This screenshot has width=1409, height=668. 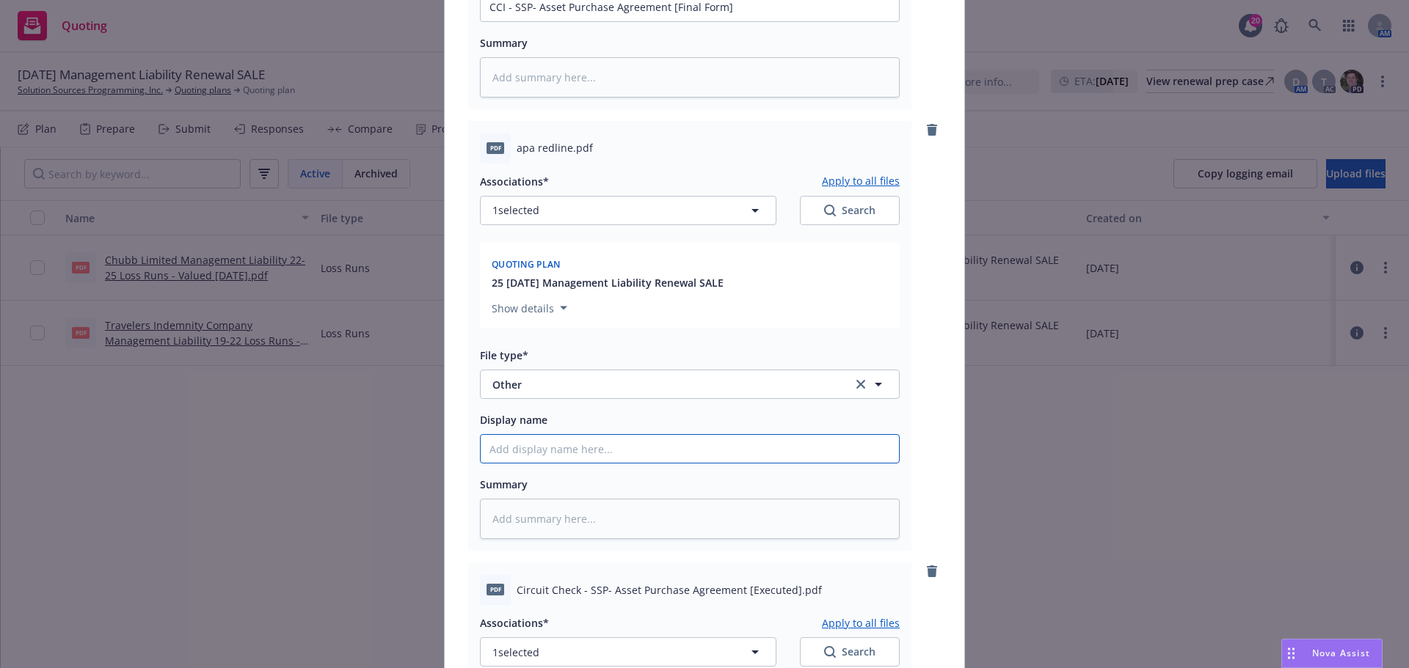 What do you see at coordinates (861, 384) in the screenshot?
I see `a: clear selection` at bounding box center [861, 384].